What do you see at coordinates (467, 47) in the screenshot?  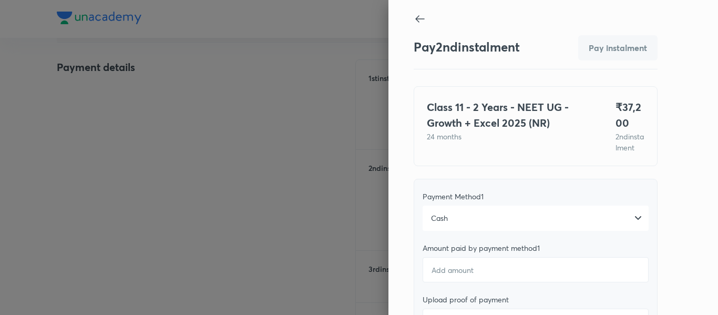 I see `h3: Pay 2 nd instalment` at bounding box center [467, 47].